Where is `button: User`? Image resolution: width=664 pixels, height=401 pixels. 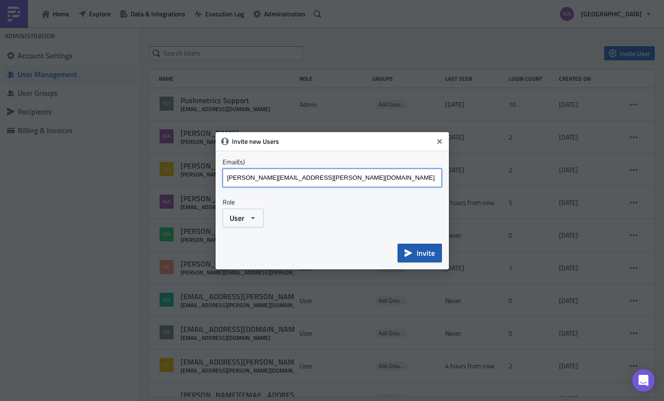 button: User is located at coordinates (243, 218).